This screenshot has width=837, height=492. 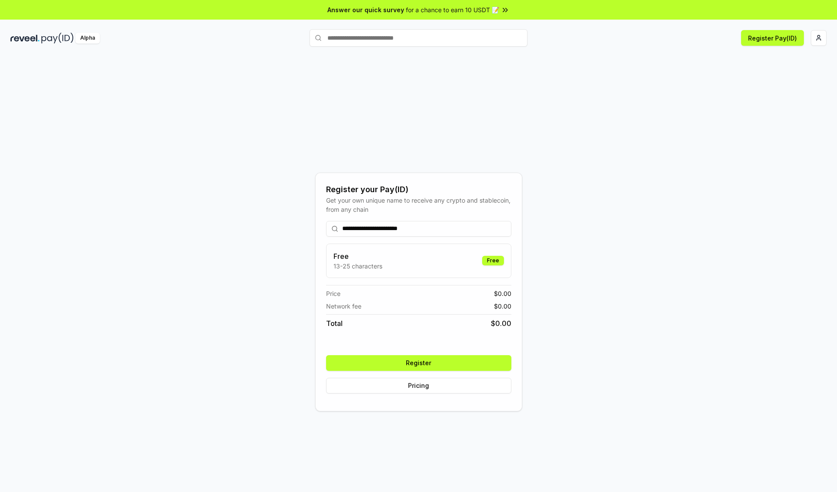 I want to click on span: Total, so click(x=335, y=324).